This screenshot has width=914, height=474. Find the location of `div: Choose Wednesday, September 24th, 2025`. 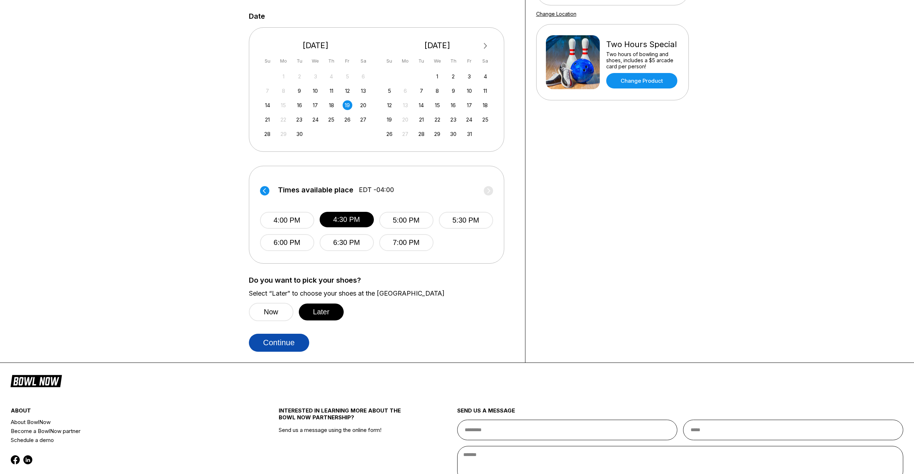

div: Choose Wednesday, September 24th, 2025 is located at coordinates (315, 119).